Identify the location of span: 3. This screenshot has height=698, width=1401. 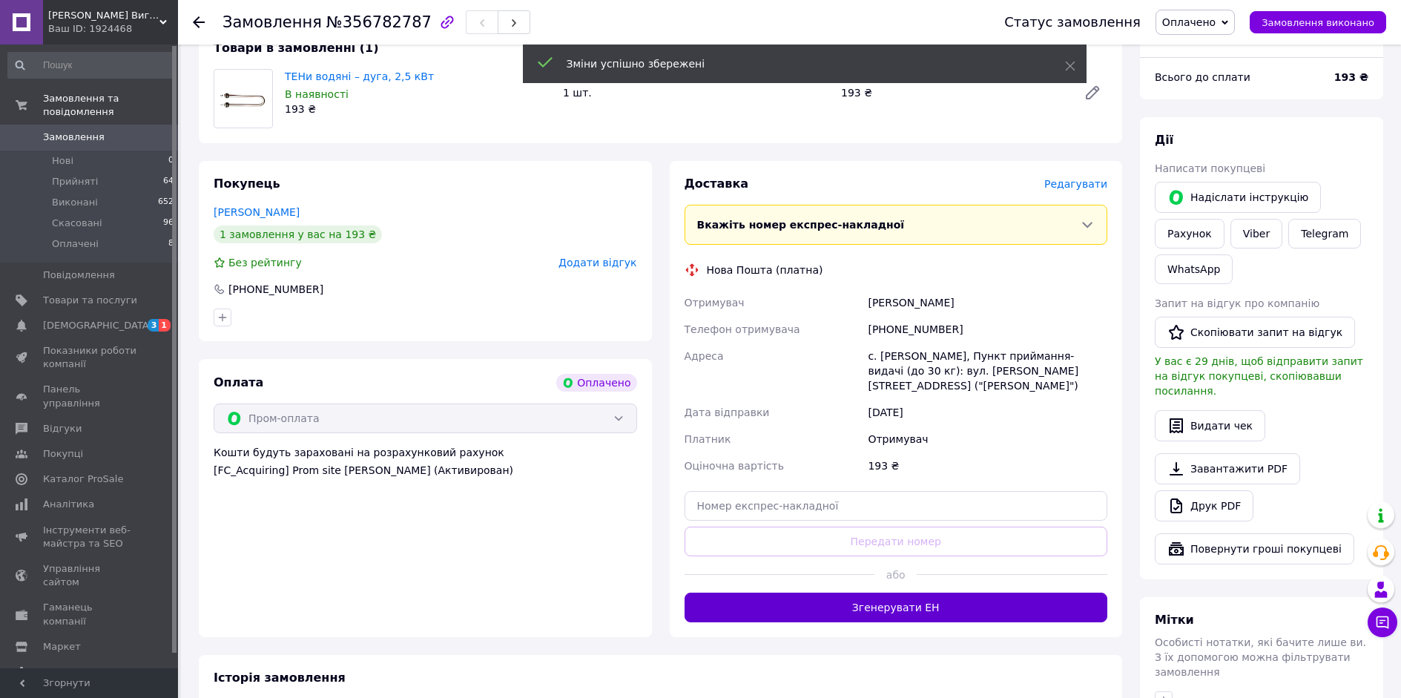
(154, 325).